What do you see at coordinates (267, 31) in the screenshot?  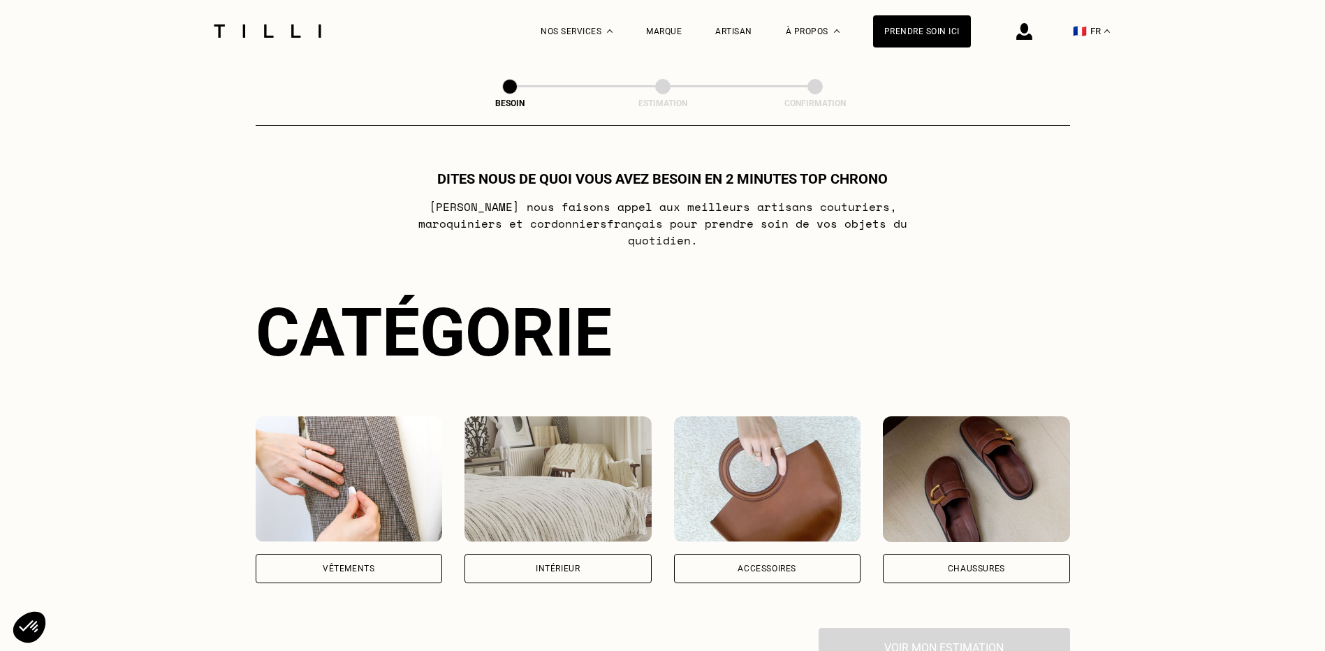 I see `img: Logo du service de couturière Tilli` at bounding box center [267, 31].